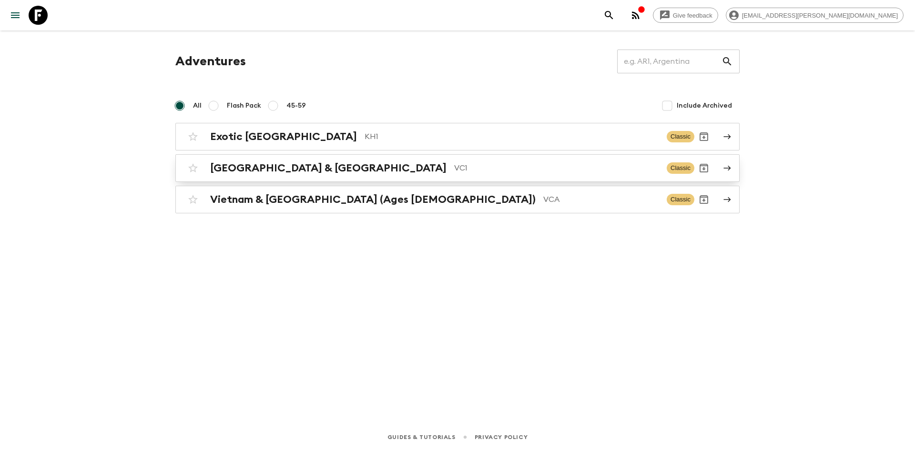 The height and width of the screenshot is (450, 915). What do you see at coordinates (669, 61) in the screenshot?
I see `input: e.g. AR1, Argentina` at bounding box center [669, 61].